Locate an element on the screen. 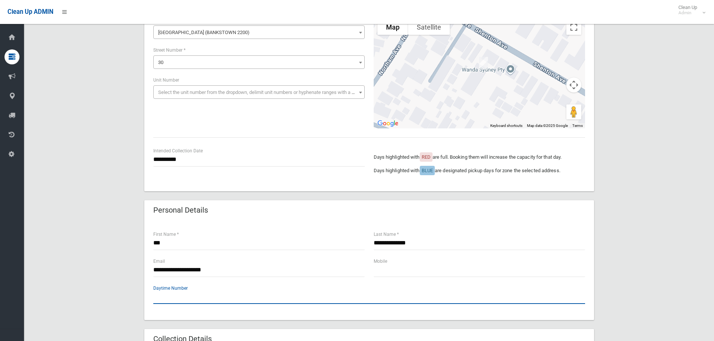  a: Terms (opens in new tab) is located at coordinates (577, 125).